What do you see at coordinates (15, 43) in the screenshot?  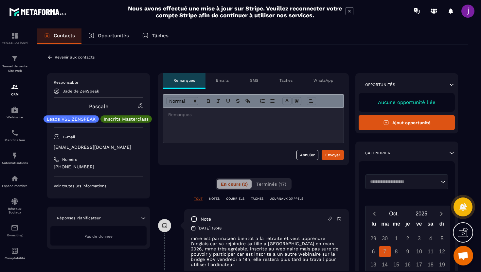 I see `p: Tableau de bord` at bounding box center [15, 43].